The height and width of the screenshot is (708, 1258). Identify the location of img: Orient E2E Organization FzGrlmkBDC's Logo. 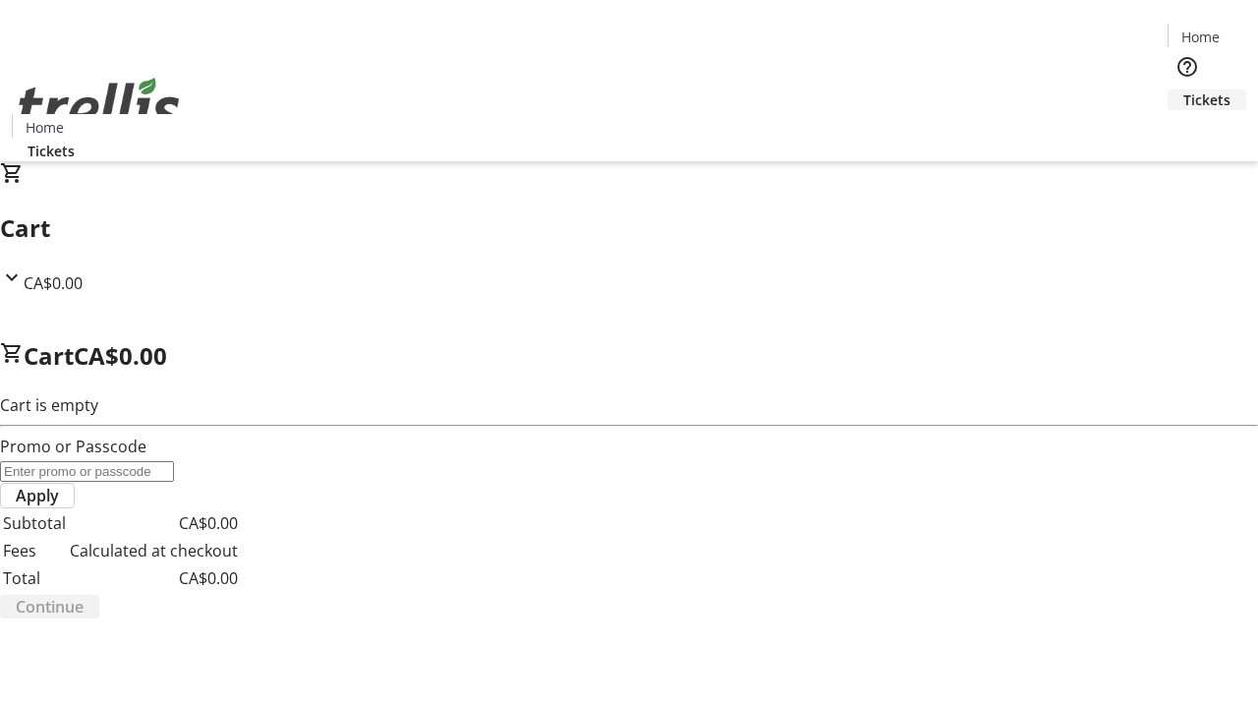
(99, 105).